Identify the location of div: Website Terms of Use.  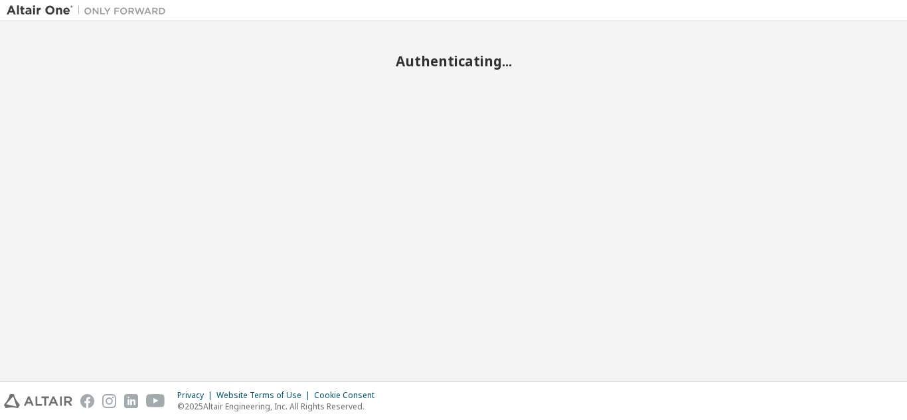
(265, 396).